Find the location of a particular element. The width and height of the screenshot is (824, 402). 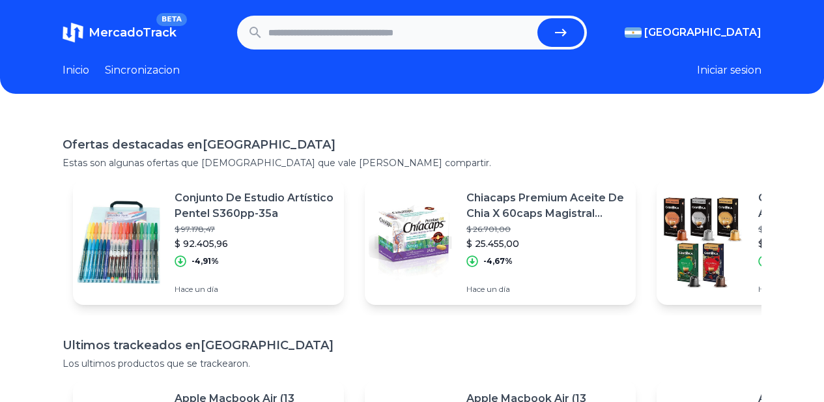

span: MercadoTrack is located at coordinates (132, 33).